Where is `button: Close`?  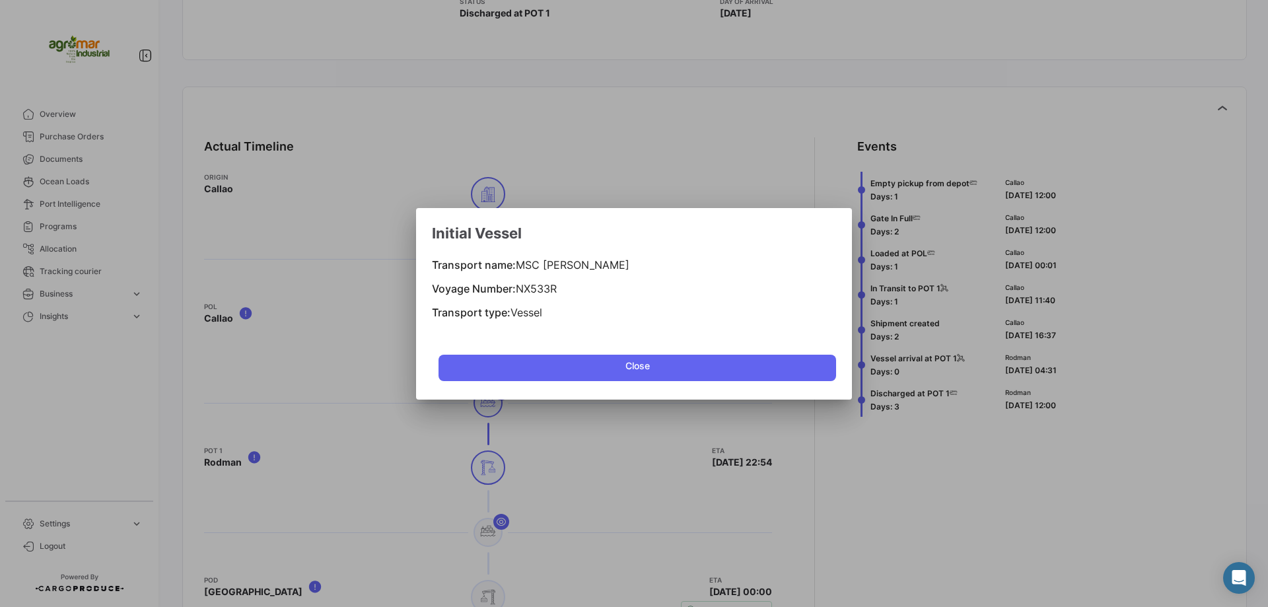 button: Close is located at coordinates (637, 368).